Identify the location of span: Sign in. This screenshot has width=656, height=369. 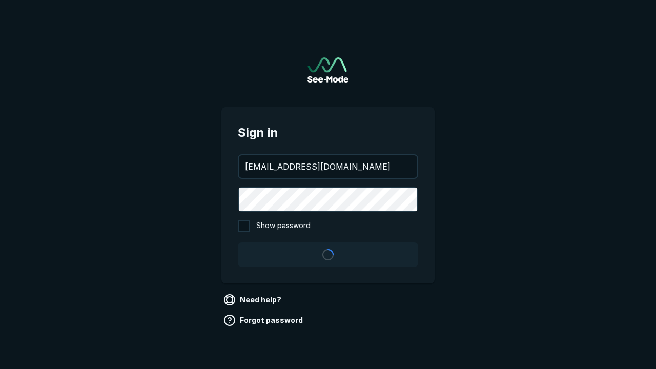
(328, 133).